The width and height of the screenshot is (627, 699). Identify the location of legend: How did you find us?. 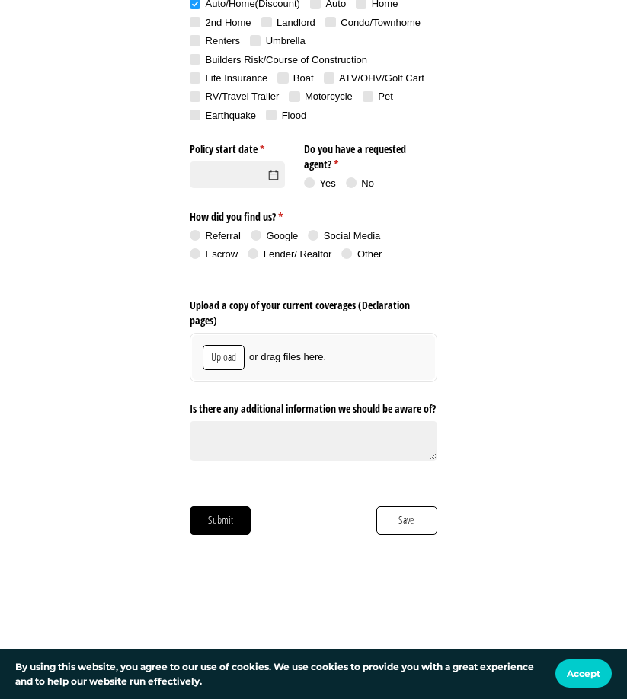
(313, 215).